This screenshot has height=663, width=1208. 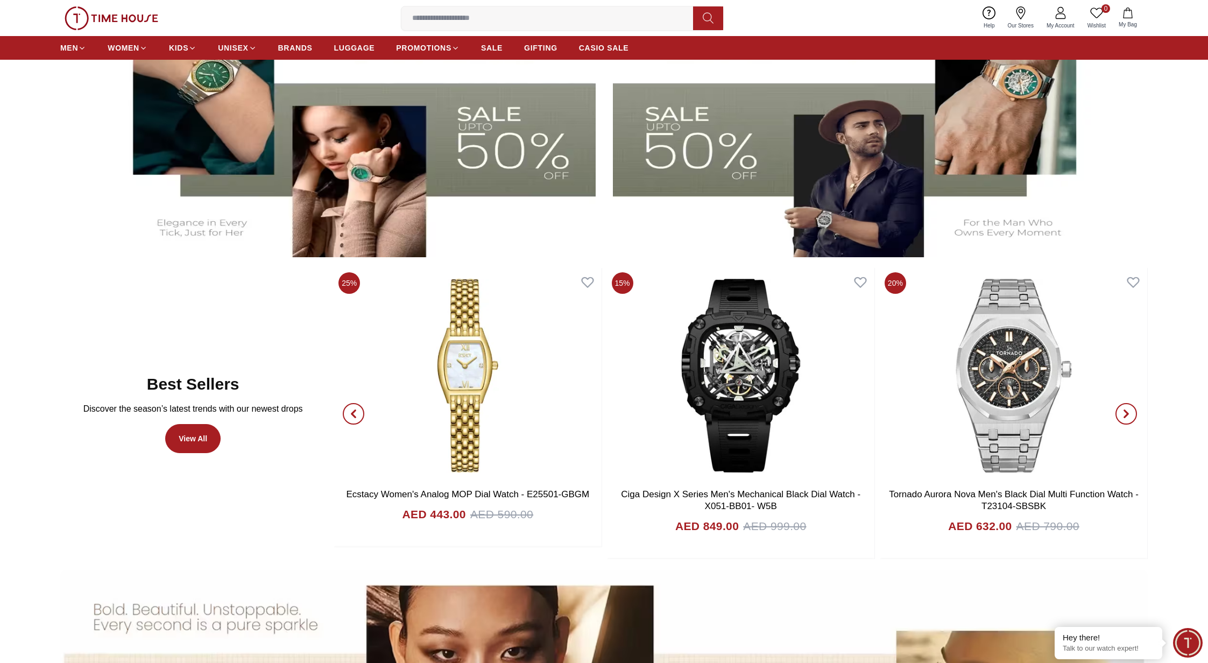 What do you see at coordinates (775, 526) in the screenshot?
I see `span: AED 999.00` at bounding box center [775, 526].